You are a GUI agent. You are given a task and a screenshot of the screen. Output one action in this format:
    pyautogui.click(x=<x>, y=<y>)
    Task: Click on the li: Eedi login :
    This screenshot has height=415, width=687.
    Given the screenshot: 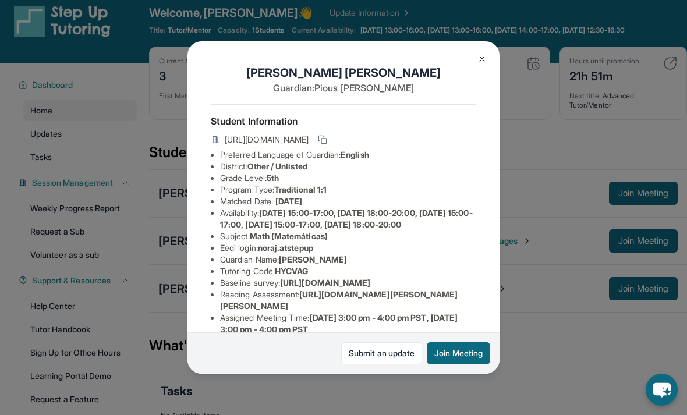 What is the action you would take?
    pyautogui.click(x=348, y=248)
    